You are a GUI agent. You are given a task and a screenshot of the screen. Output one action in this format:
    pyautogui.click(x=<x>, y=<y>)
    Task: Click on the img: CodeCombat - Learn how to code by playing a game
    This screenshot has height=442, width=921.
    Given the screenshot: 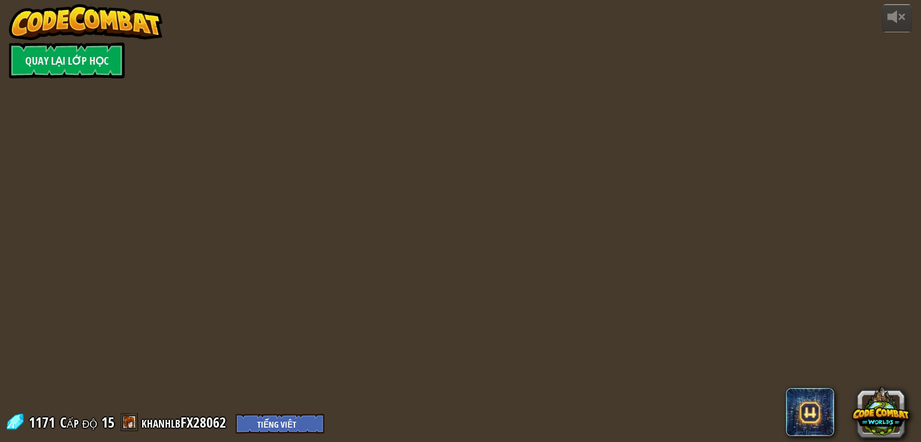 What is the action you would take?
    pyautogui.click(x=86, y=22)
    